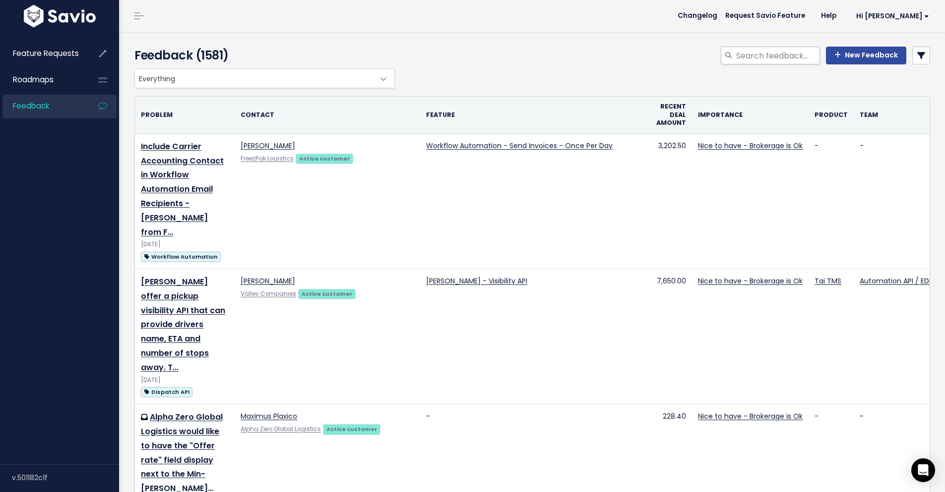 This screenshot has height=492, width=945. I want to click on div: Open Intercom Messenger, so click(923, 471).